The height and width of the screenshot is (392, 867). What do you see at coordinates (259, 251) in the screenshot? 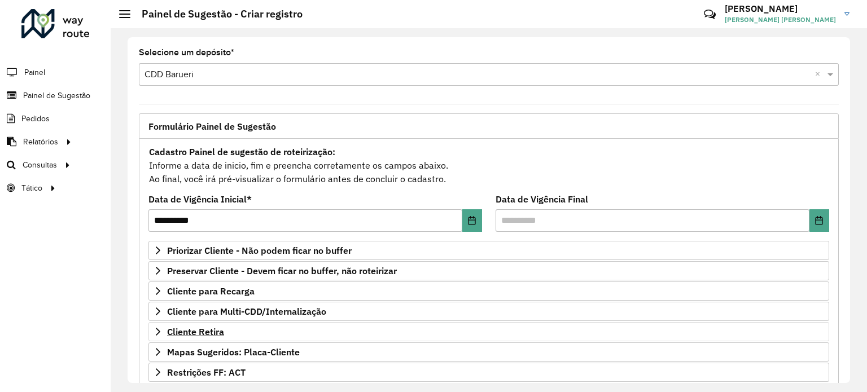
I see `span: Priorizar Cliente - Não podem ficar no buffer` at bounding box center [259, 251].